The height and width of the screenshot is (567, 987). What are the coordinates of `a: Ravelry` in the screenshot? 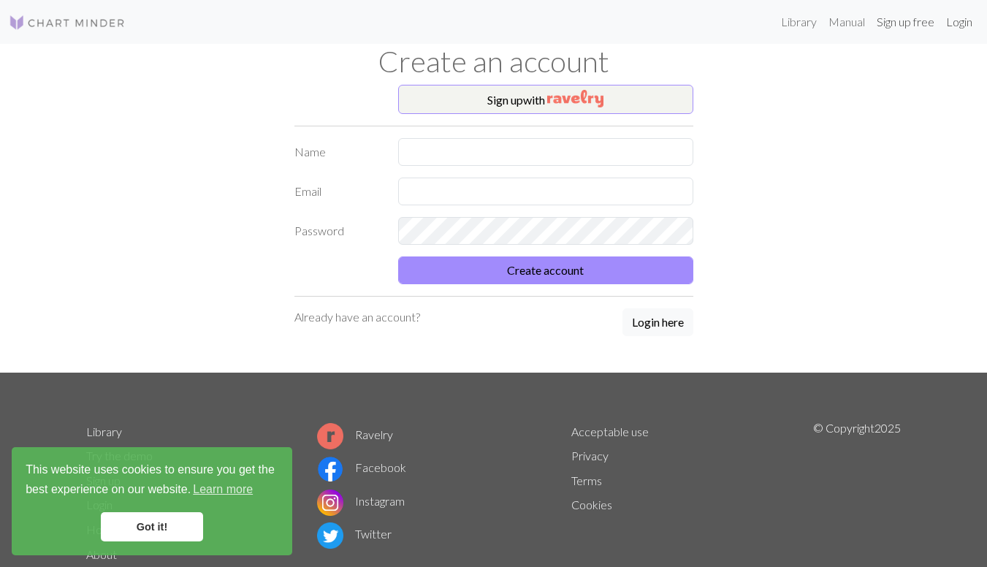 It's located at (355, 434).